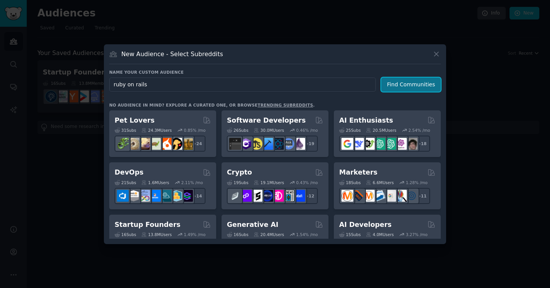  What do you see at coordinates (155, 196) in the screenshot?
I see `img: DevOpsLinks` at bounding box center [155, 196].